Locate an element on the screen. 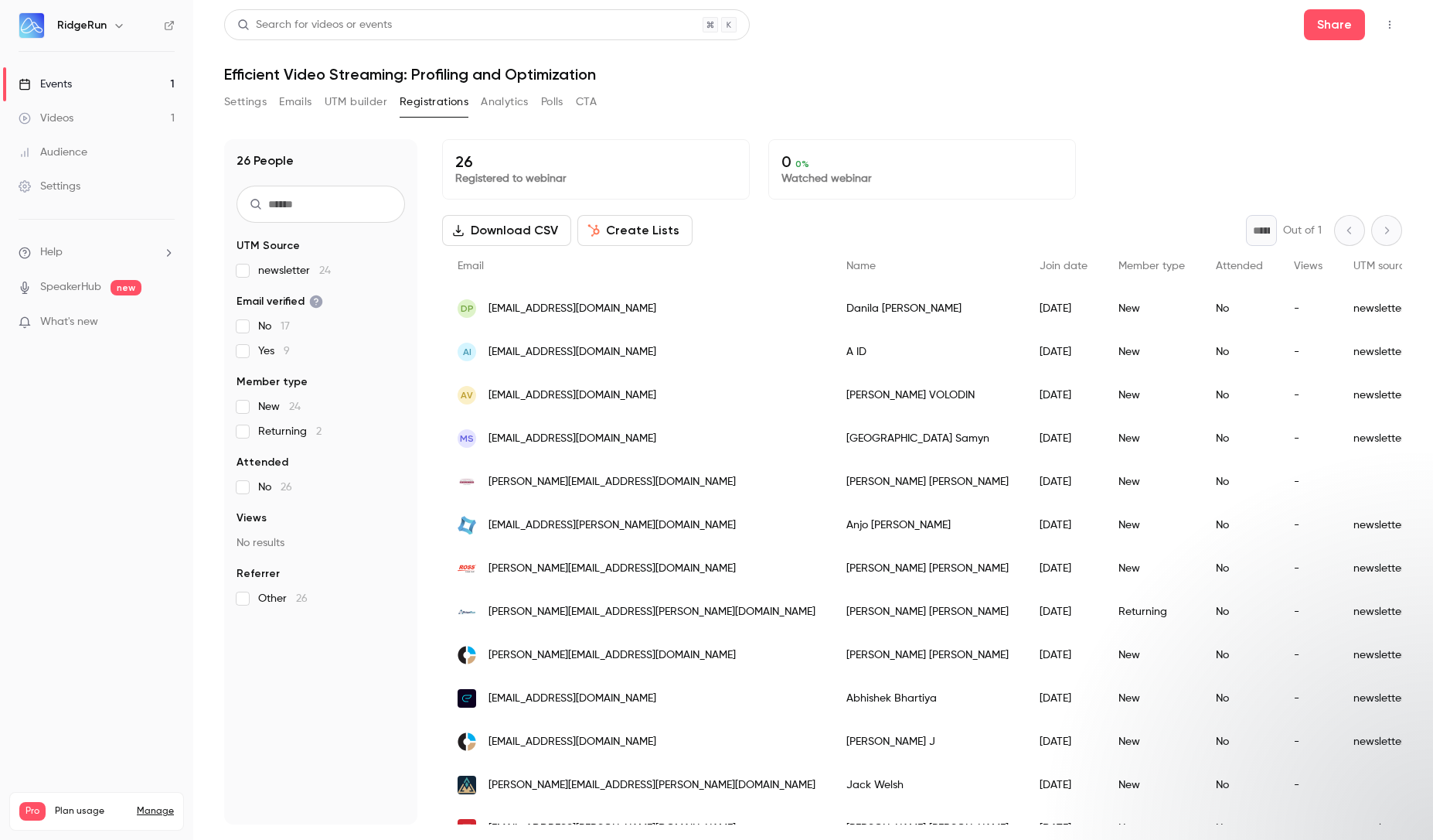  span: 26 is located at coordinates (301, 598).